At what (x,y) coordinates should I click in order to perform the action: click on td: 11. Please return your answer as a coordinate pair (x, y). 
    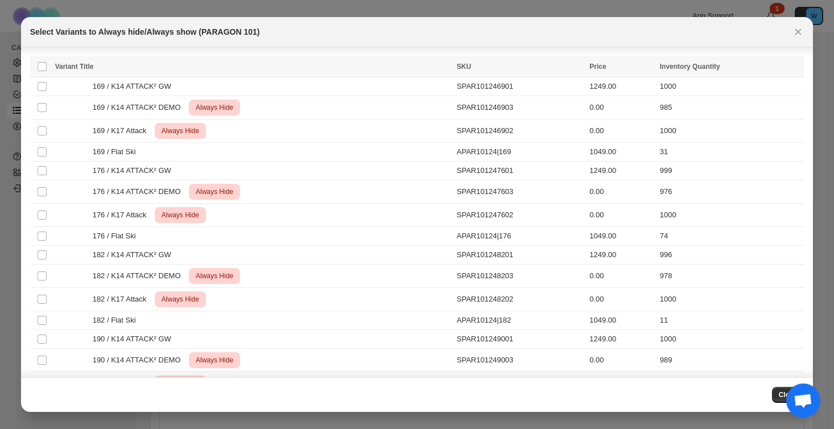
    Looking at the image, I should click on (731, 320).